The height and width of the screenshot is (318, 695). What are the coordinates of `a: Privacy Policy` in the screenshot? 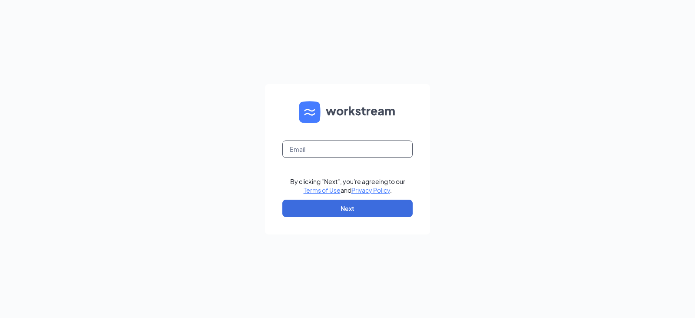 It's located at (371, 190).